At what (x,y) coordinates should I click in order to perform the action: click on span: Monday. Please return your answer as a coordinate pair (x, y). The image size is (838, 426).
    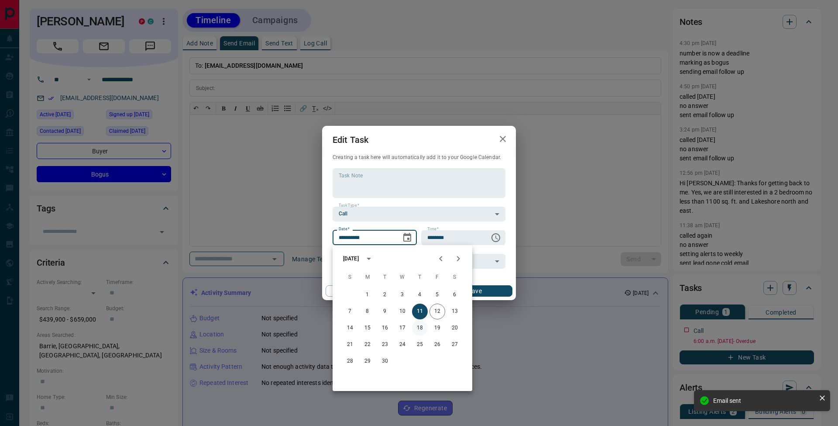
    Looking at the image, I should click on (368, 277).